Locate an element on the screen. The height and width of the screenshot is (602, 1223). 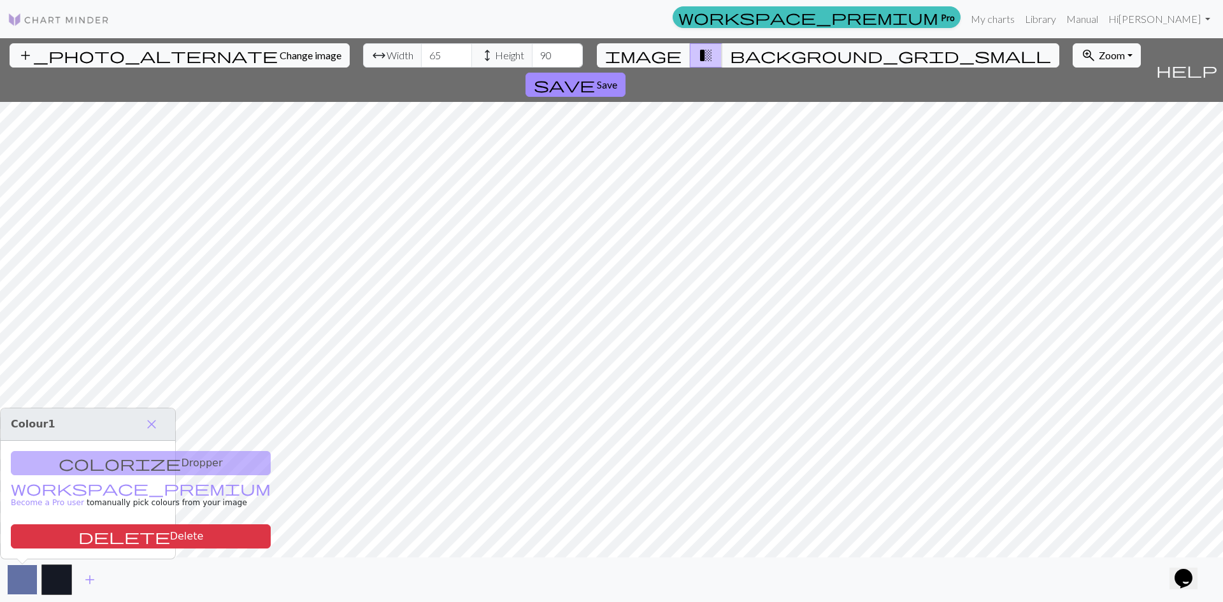
span: add is located at coordinates (90, 580).